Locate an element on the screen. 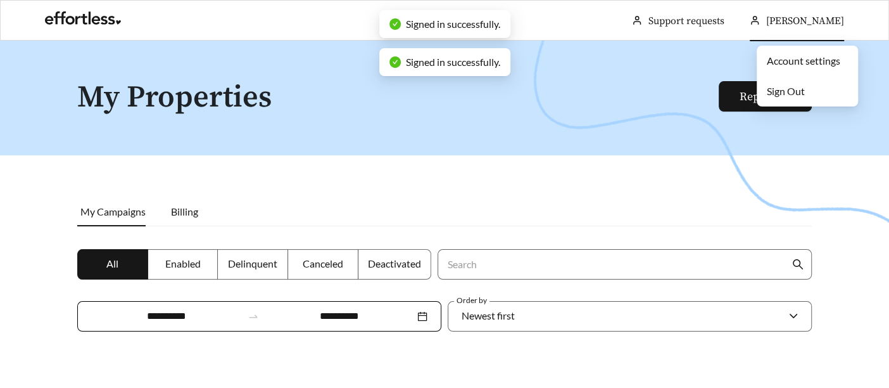 Image resolution: width=889 pixels, height=388 pixels. a: Support requests is located at coordinates (687, 21).